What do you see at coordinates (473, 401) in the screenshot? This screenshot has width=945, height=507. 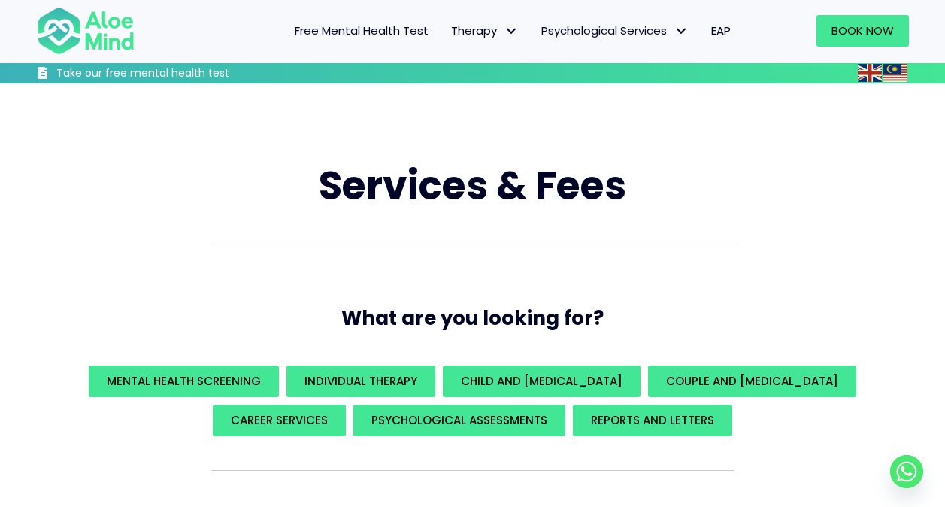 I see `div: What are you looking for?` at bounding box center [473, 401].